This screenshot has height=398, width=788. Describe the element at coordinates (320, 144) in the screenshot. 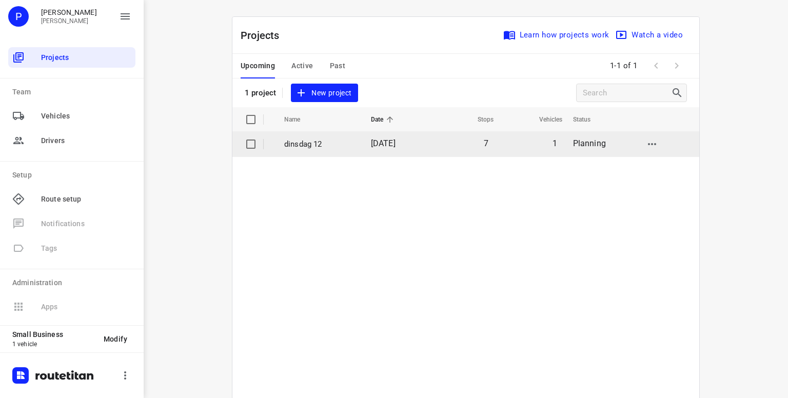

I see `p: dinsdag 12` at that location.